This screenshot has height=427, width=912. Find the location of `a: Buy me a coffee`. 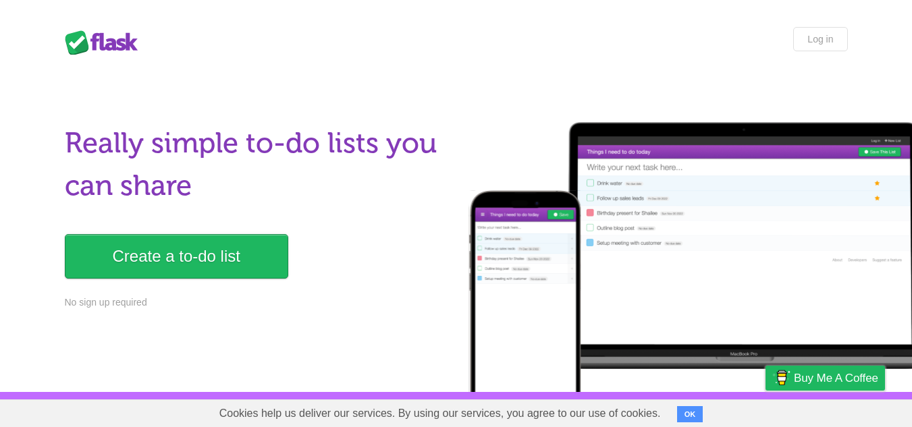

a: Buy me a coffee is located at coordinates (825, 378).